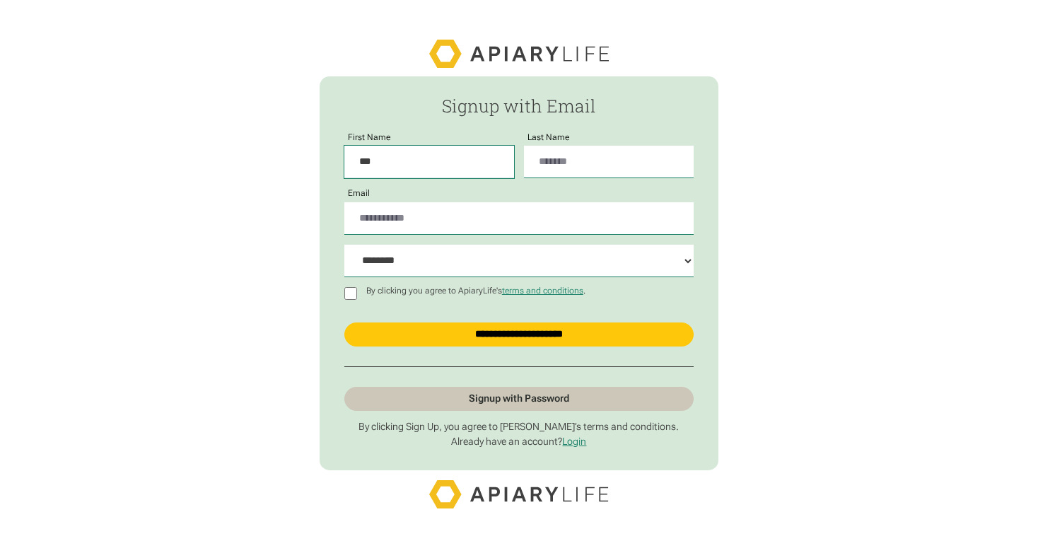 This screenshot has height=541, width=1038. I want to click on h2: Signup with Email, so click(519, 105).